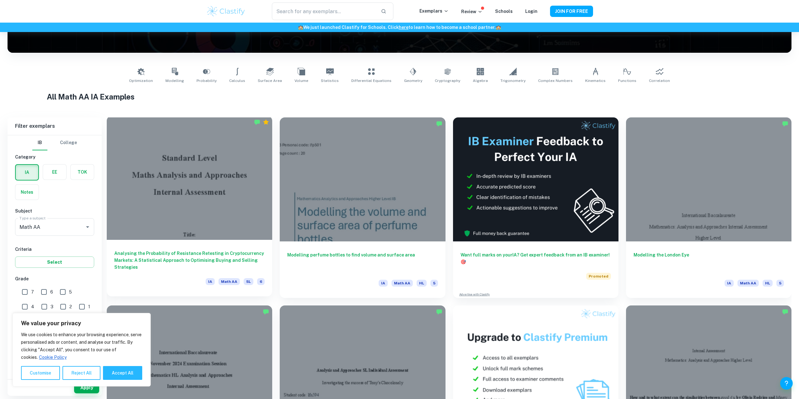 This screenshot has height=399, width=799. What do you see at coordinates (82, 350) in the screenshot?
I see `div: We value your privacy` at bounding box center [82, 350].